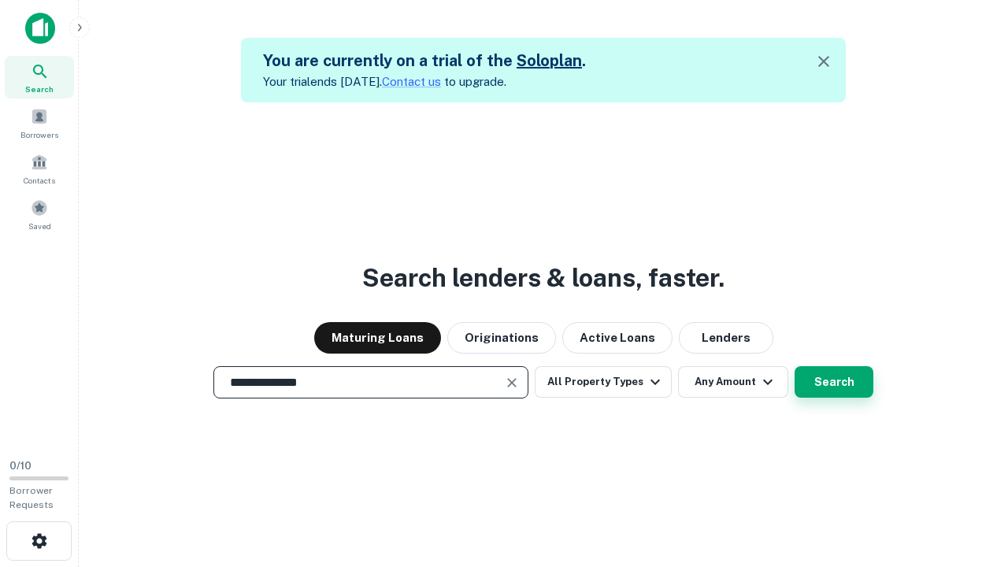 This screenshot has width=1008, height=567. Describe the element at coordinates (39, 77) in the screenshot. I see `a: Search` at that location.